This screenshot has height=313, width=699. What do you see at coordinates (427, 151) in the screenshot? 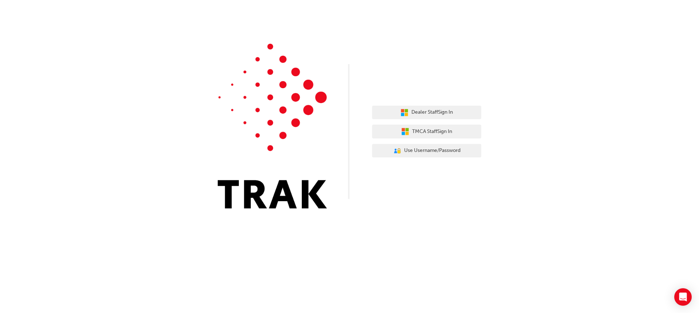
I see `button: Use Username/Password` at bounding box center [427, 151].